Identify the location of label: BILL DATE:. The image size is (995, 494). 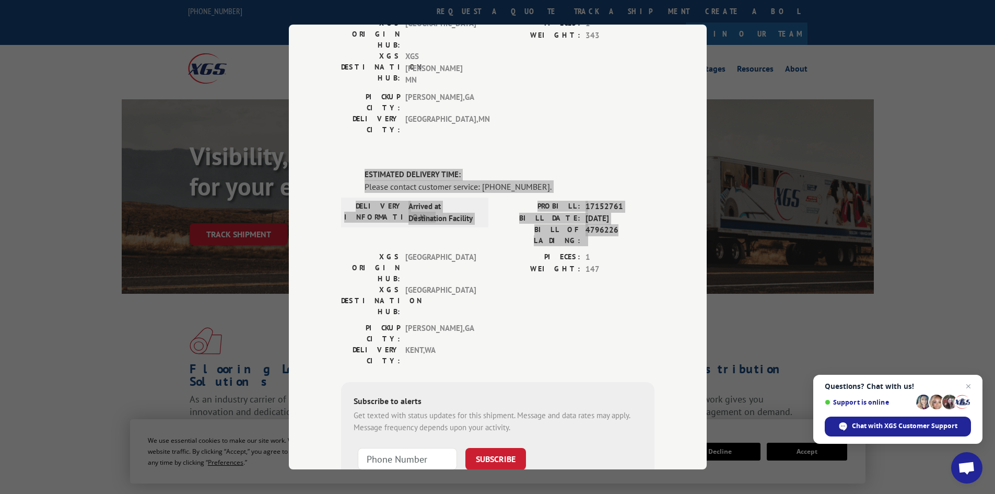
(539, 218).